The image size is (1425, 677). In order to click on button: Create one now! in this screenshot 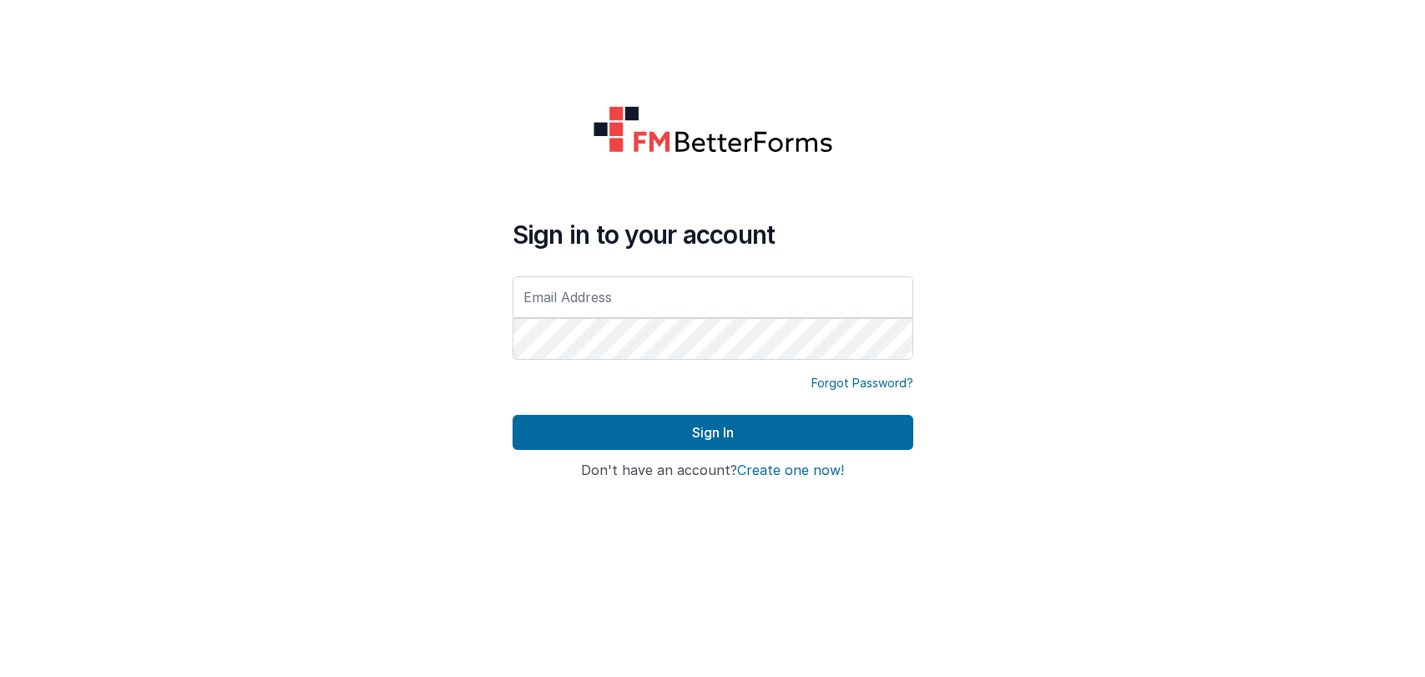, I will do `click(791, 471)`.